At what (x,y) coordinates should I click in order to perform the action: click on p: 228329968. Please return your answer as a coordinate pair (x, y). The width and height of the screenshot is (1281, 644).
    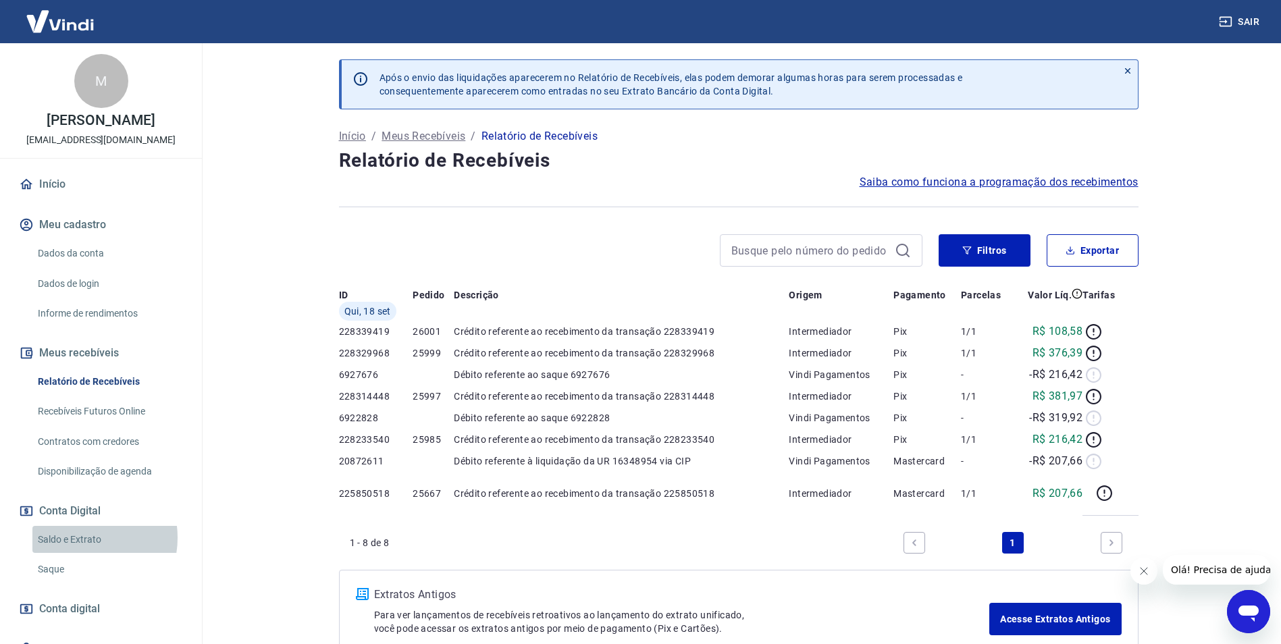
    Looking at the image, I should click on (376, 353).